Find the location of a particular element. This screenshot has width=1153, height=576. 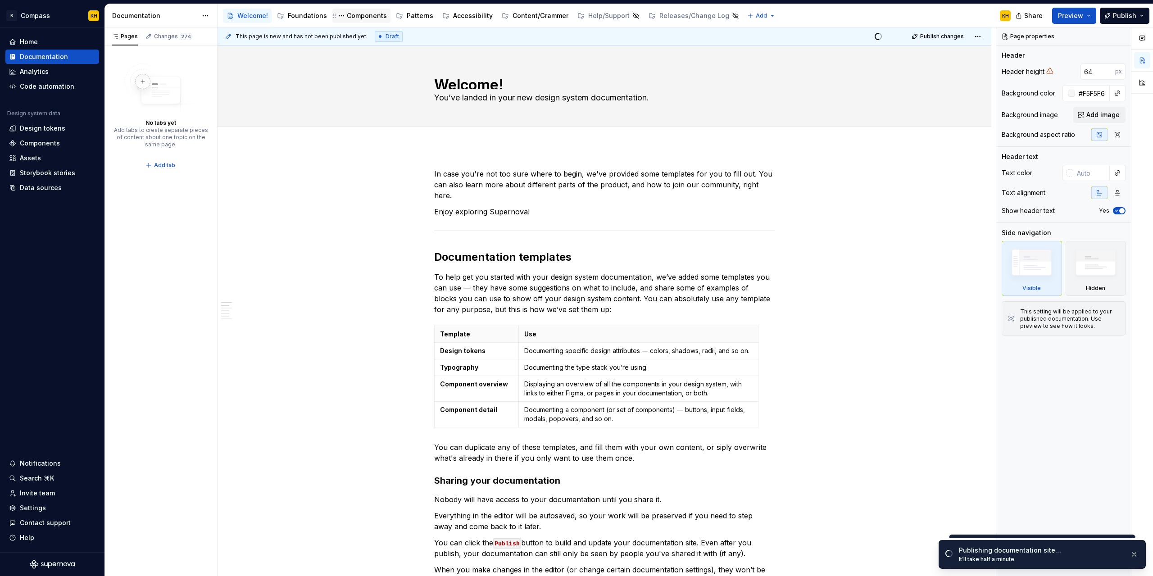

svg: Supernova Logo is located at coordinates (52, 564).